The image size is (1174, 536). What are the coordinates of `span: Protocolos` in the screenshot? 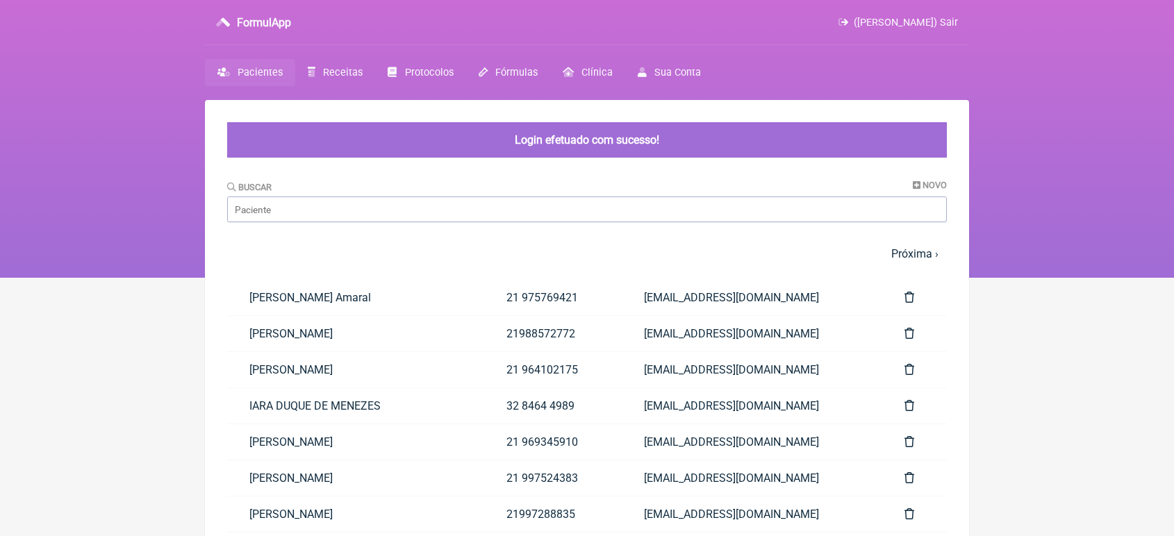 It's located at (429, 72).